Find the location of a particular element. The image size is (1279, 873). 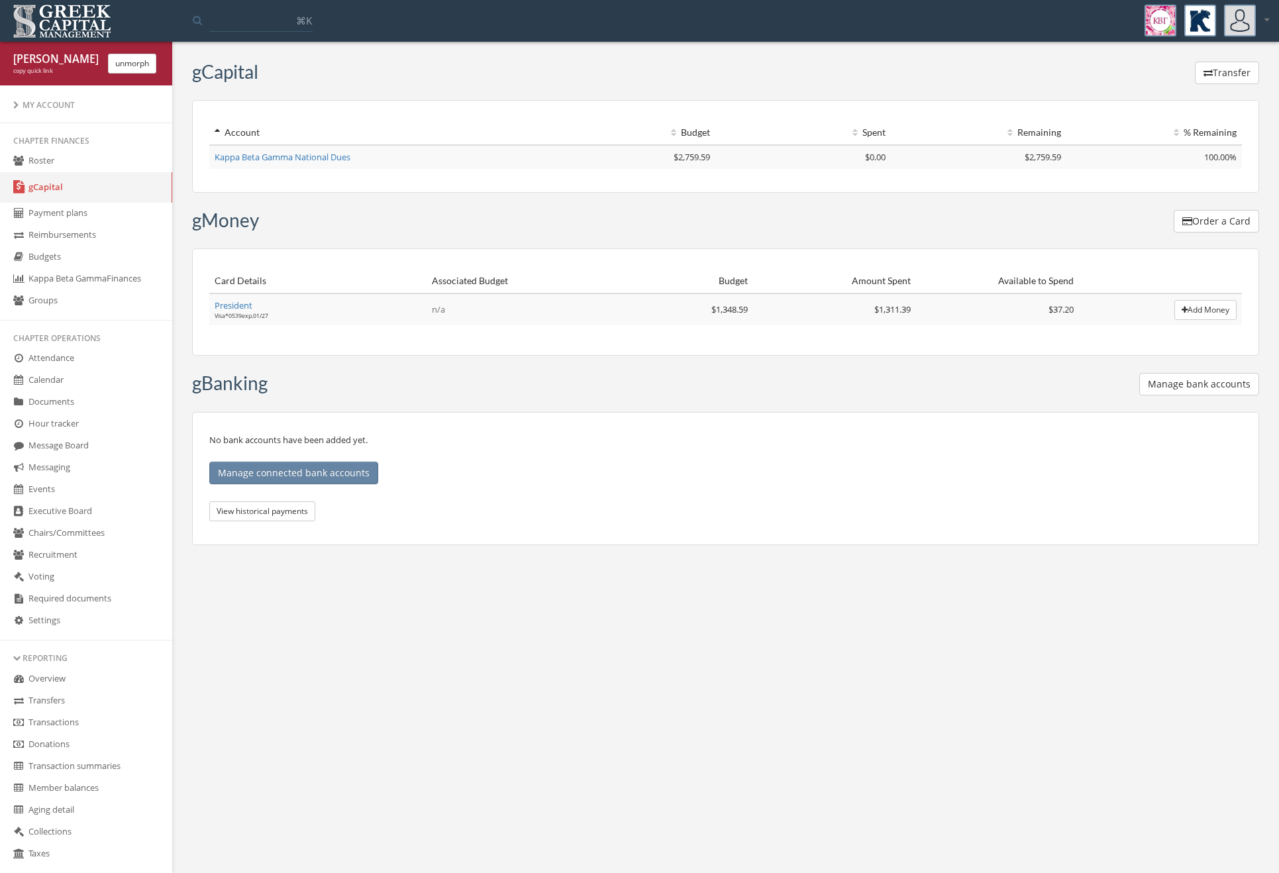

th: Budget is located at coordinates (671, 281).